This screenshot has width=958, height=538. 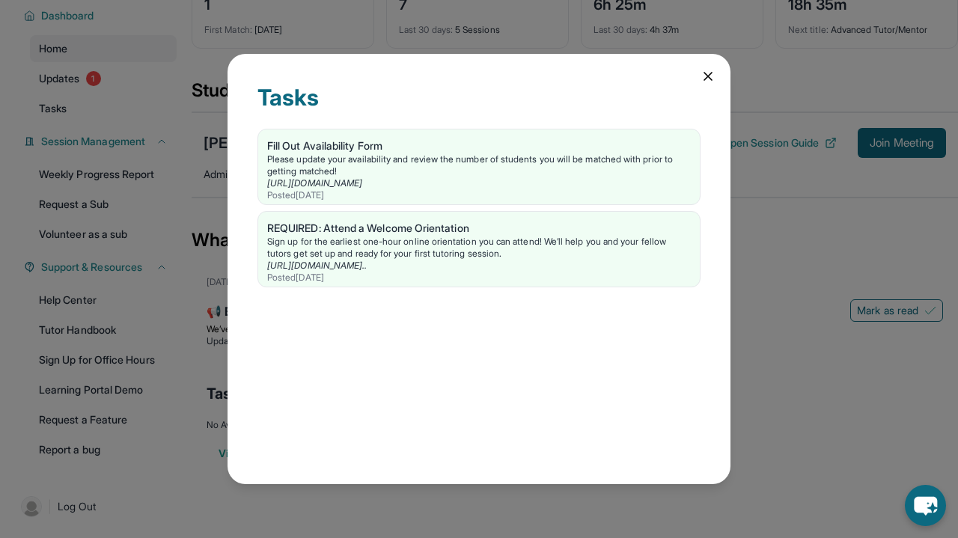 What do you see at coordinates (479, 249) in the screenshot?
I see `a: REQUIRED: Attend a Welcome OrientationSign up for the earliest one-hour online orientation you ca...` at bounding box center [479, 249].